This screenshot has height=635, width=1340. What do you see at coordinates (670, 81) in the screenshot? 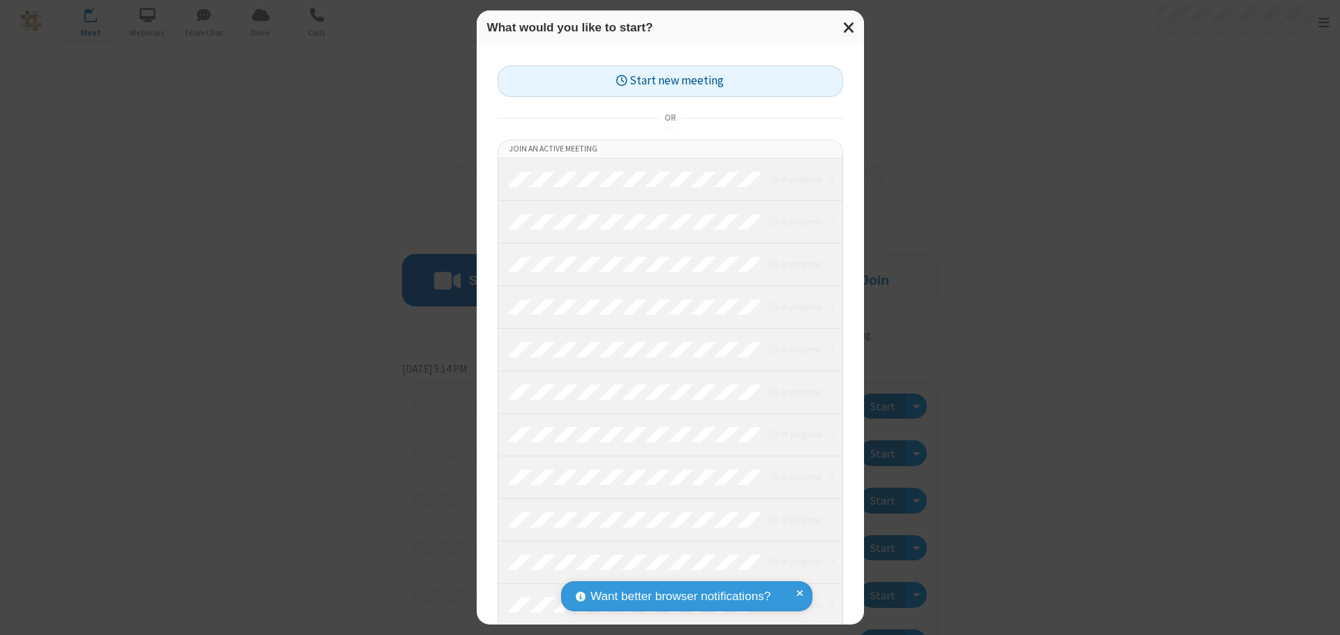
I see `button: Start new meeting` at bounding box center [670, 81].